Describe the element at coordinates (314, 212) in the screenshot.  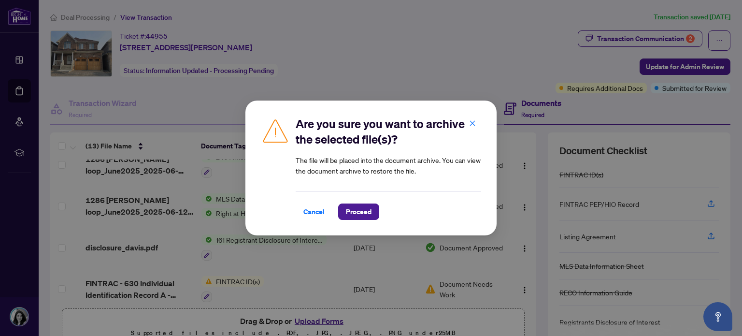
I see `span: Cancel` at that location.